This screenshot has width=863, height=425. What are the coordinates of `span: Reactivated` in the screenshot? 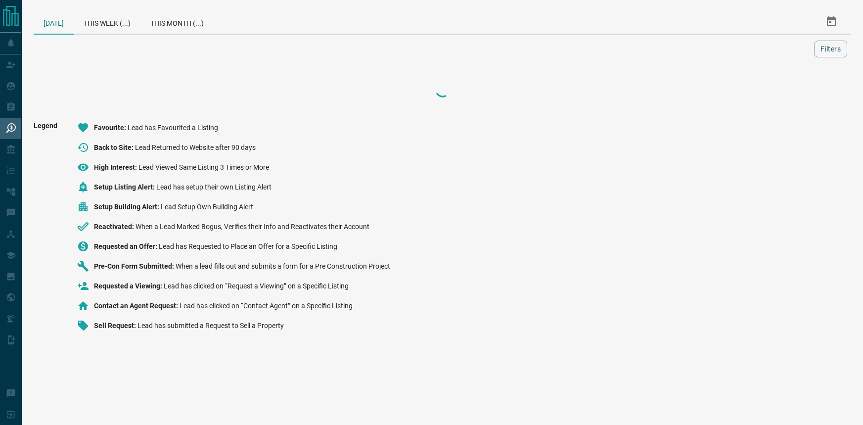 It's located at (115, 226).